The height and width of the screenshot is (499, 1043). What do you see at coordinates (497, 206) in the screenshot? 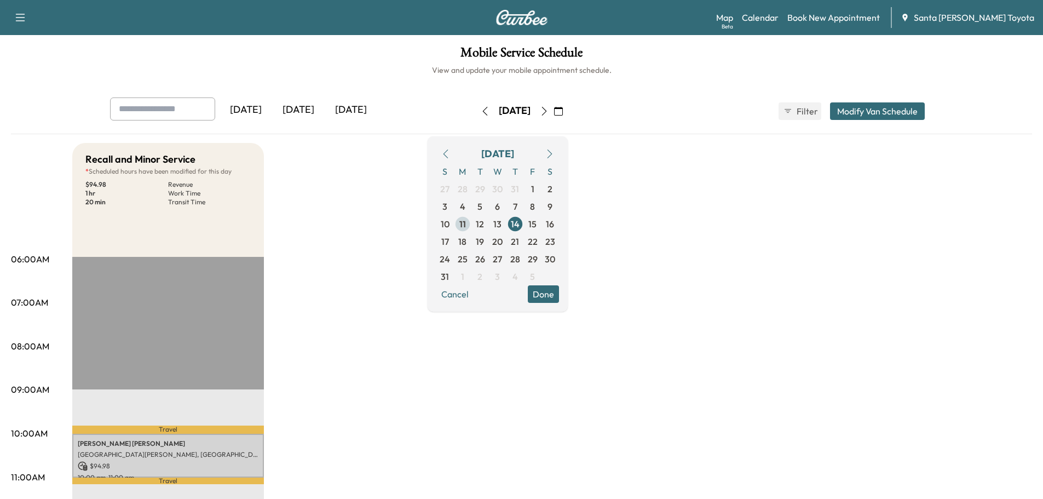
I see `span: 6` at bounding box center [497, 206].